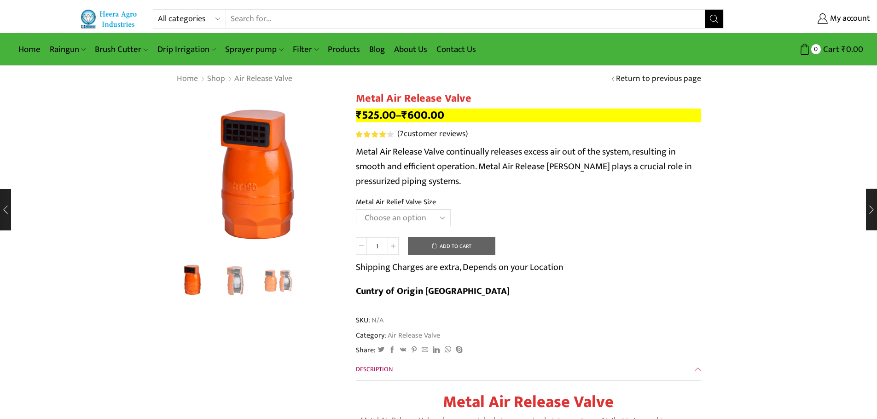 The width and height of the screenshot is (877, 419). Describe the element at coordinates (254, 49) in the screenshot. I see `a: Sprayer pump` at that location.